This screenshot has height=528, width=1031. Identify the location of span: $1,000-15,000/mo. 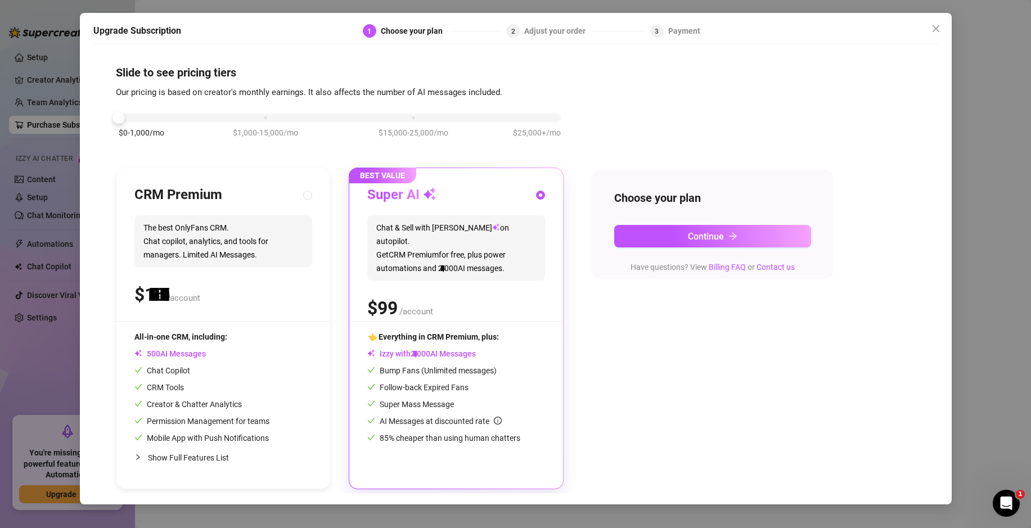
(265, 133).